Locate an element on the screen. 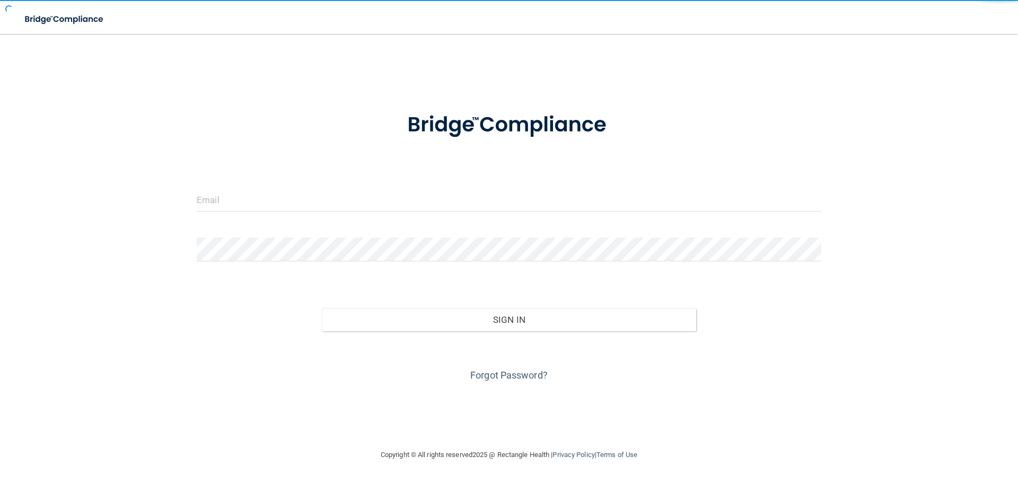 This screenshot has height=483, width=1018. div: Copyright © All rights reserved 2025 @ Rectangle Health | | is located at coordinates (509, 455).